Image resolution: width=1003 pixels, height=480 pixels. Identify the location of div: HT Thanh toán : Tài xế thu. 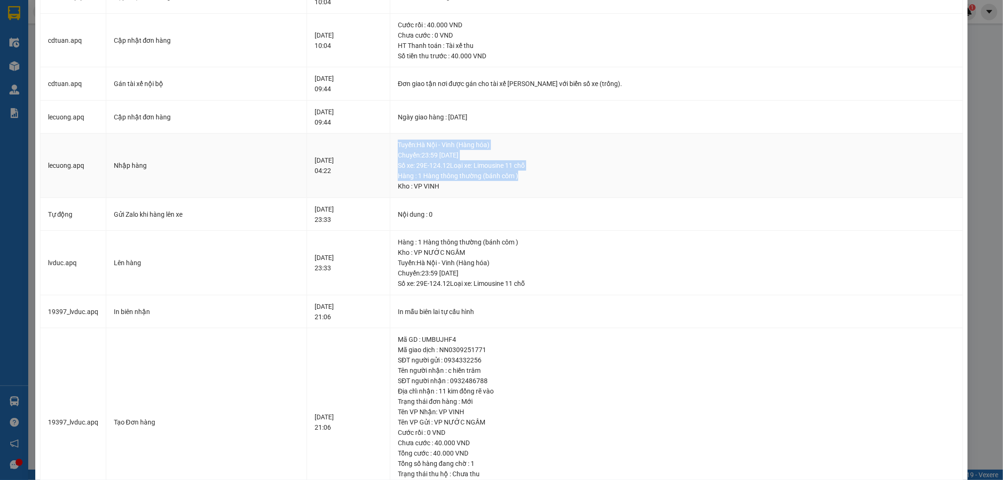
(676, 46).